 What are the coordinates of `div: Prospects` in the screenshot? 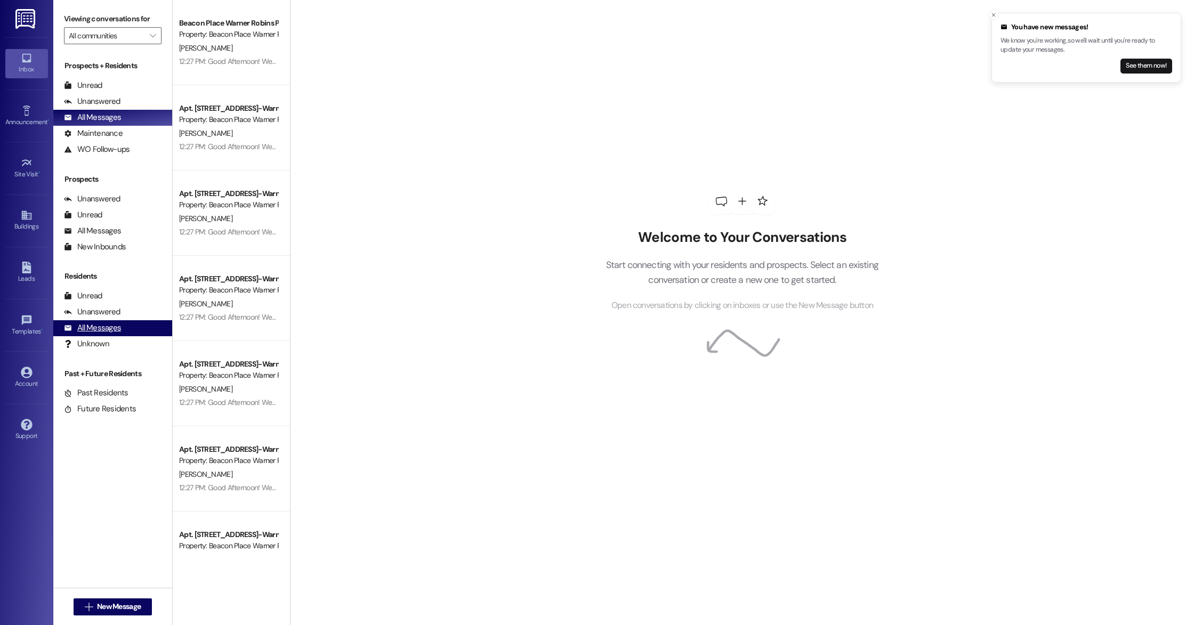 It's located at (112, 179).